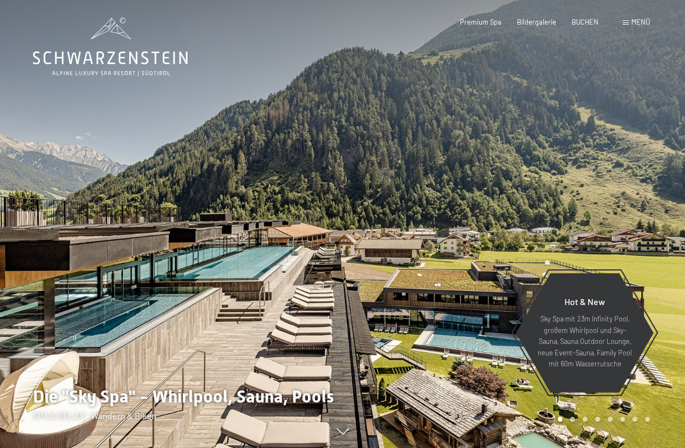 This screenshot has height=448, width=685. What do you see at coordinates (635, 419) in the screenshot?
I see `div: Carousel Page 7` at bounding box center [635, 419].